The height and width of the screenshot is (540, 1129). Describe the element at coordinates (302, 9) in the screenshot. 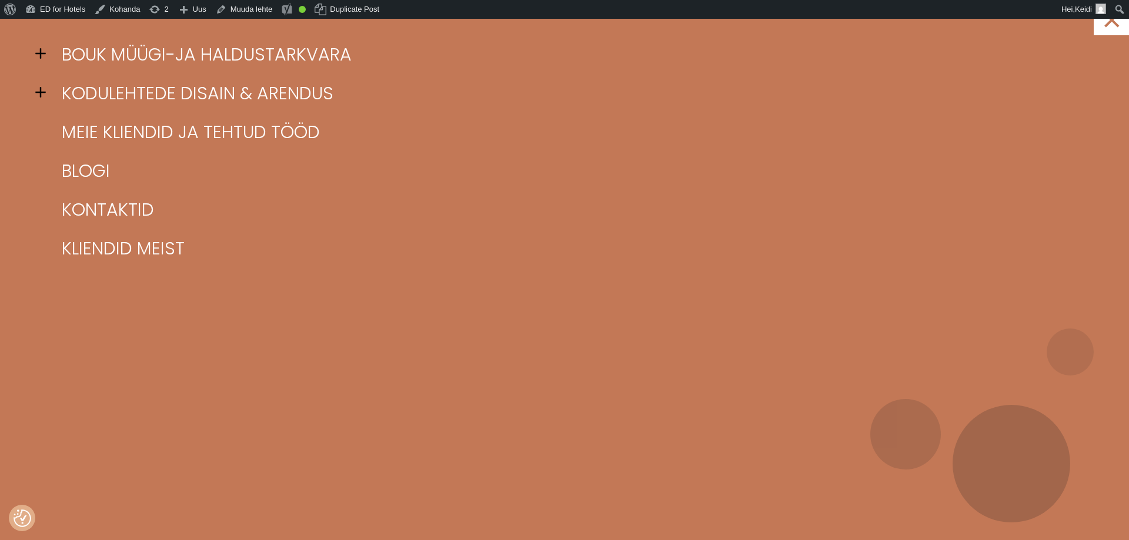

I see `div: Good` at that location.